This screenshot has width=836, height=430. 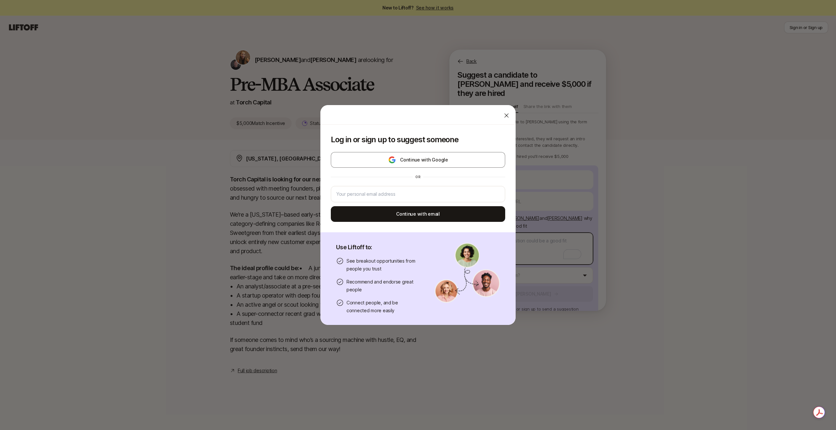 What do you see at coordinates (418, 140) in the screenshot?
I see `p: Log in or sign up to suggest someone` at bounding box center [418, 140].